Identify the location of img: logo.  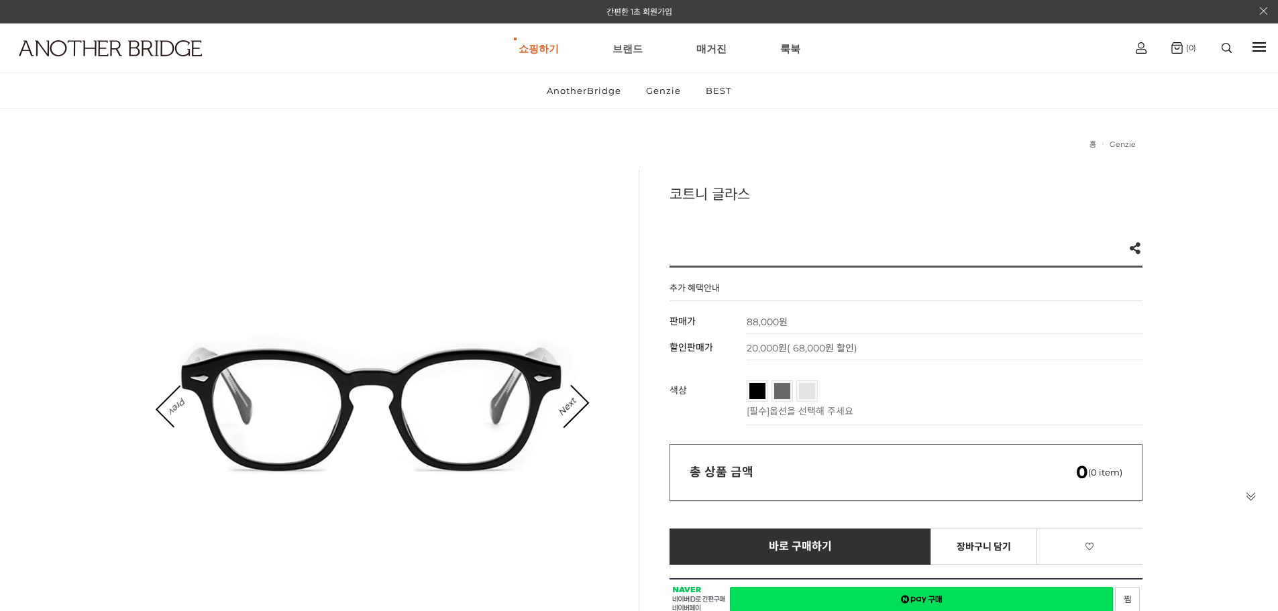
(110, 48).